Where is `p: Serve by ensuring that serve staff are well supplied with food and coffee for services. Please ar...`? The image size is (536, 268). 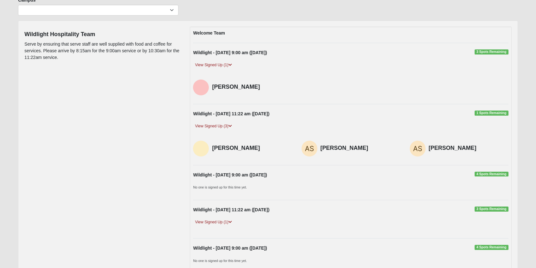
p: Serve by ensuring that serve staff are well supplied with food and coffee for services. Please ar... is located at coordinates (102, 51).